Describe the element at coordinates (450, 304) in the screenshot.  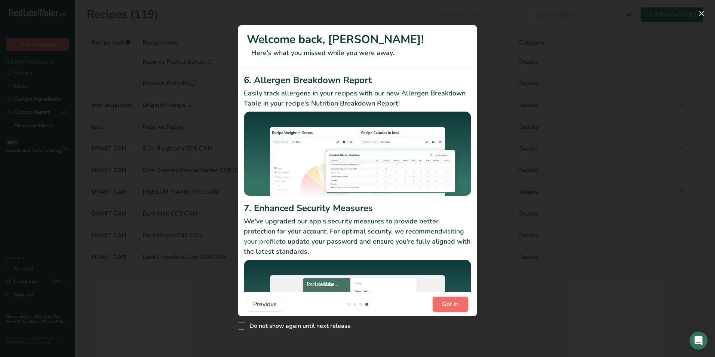
I see `span: Got it!` at that location.